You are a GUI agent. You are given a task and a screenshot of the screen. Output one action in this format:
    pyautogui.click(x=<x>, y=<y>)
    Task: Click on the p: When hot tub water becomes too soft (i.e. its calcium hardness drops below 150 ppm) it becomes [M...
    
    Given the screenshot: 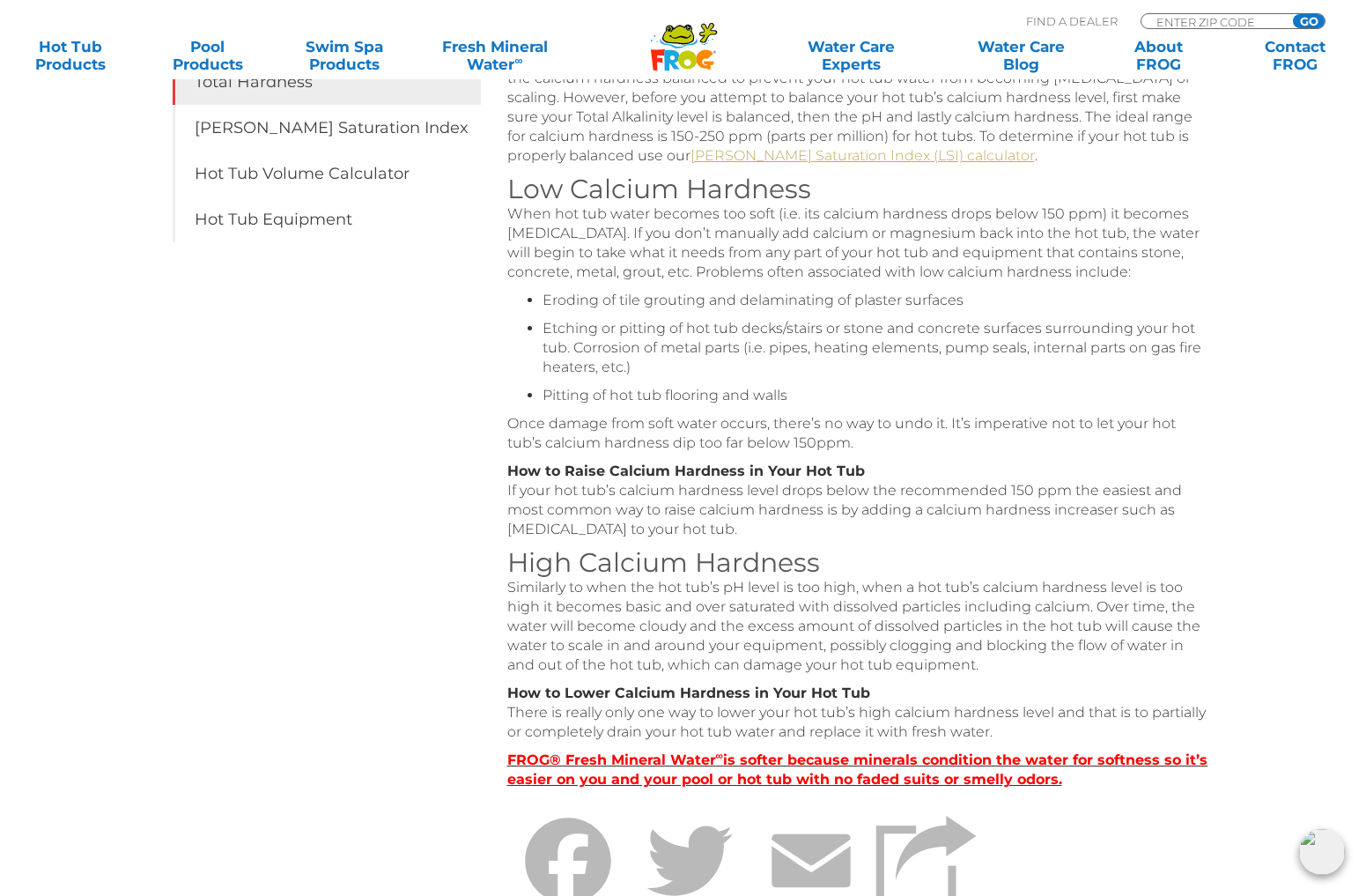 What is the action you would take?
    pyautogui.click(x=860, y=243)
    